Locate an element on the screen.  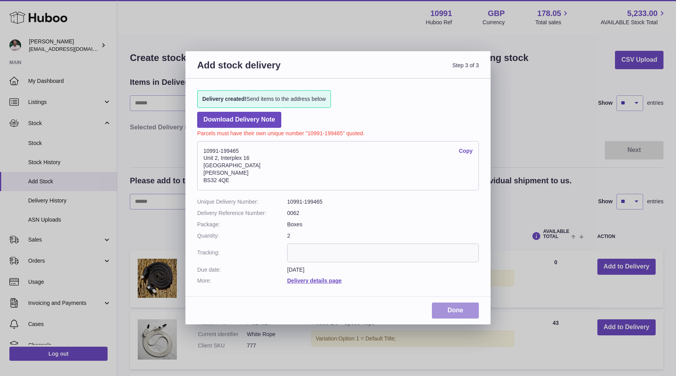
dt: Due date: is located at coordinates (242, 270).